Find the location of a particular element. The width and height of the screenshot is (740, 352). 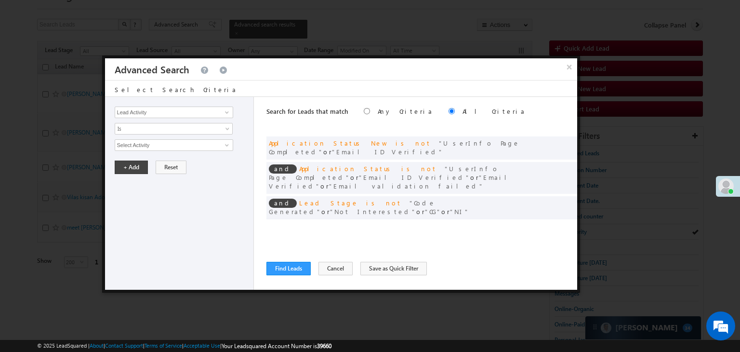

span: Email validation failed is located at coordinates (406, 185).